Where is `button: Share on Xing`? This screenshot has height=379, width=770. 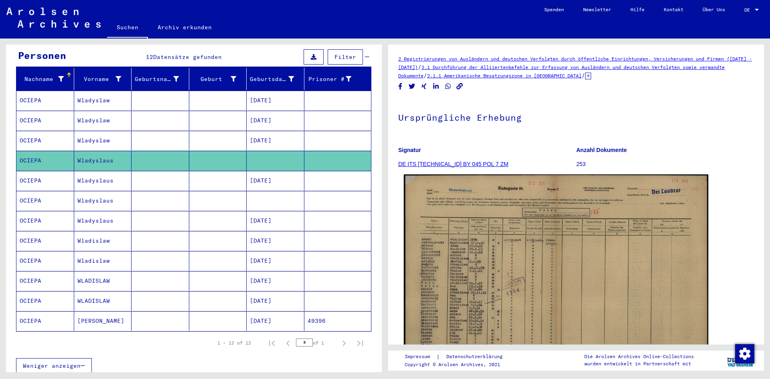
button: Share on Xing is located at coordinates (424, 86).